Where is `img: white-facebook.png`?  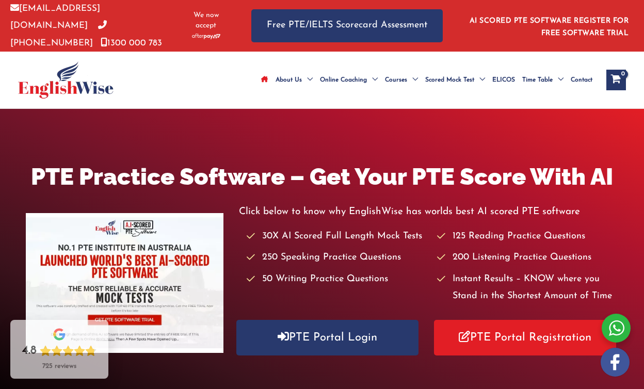 img: white-facebook.png is located at coordinates (615, 362).